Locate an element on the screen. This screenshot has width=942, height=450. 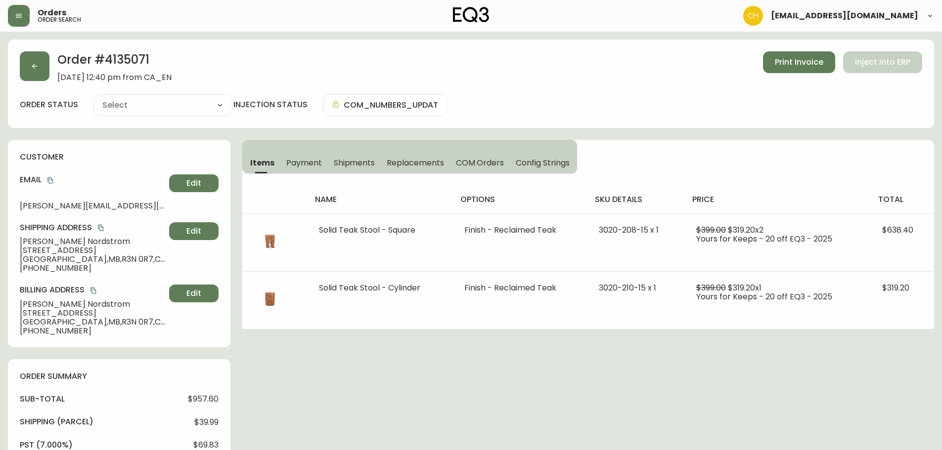
h4: sku details is located at coordinates (635, 200).